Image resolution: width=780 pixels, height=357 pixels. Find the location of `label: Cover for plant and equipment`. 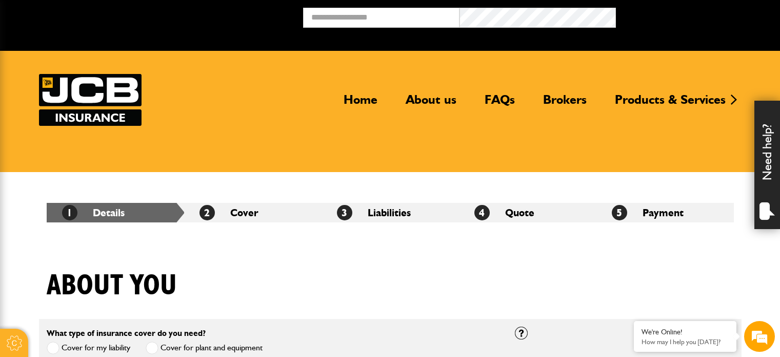

label: Cover for plant and equipment is located at coordinates (204, 347).